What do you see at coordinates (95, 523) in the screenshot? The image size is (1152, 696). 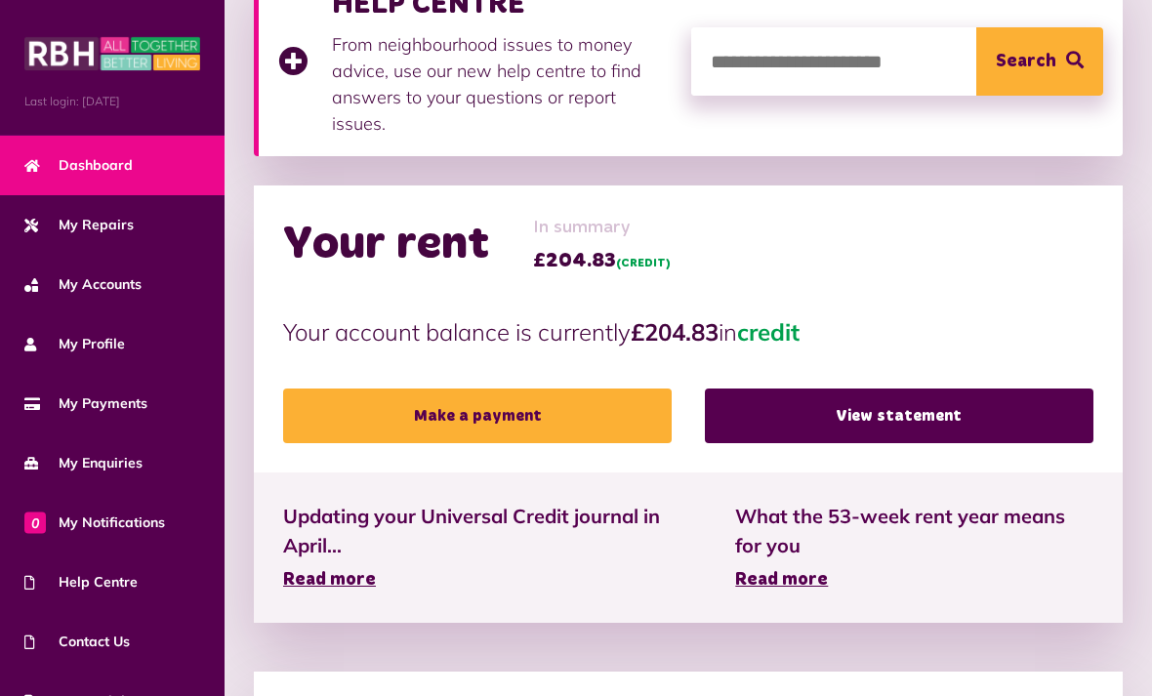 I see `span: My Notifications` at bounding box center [95, 523].